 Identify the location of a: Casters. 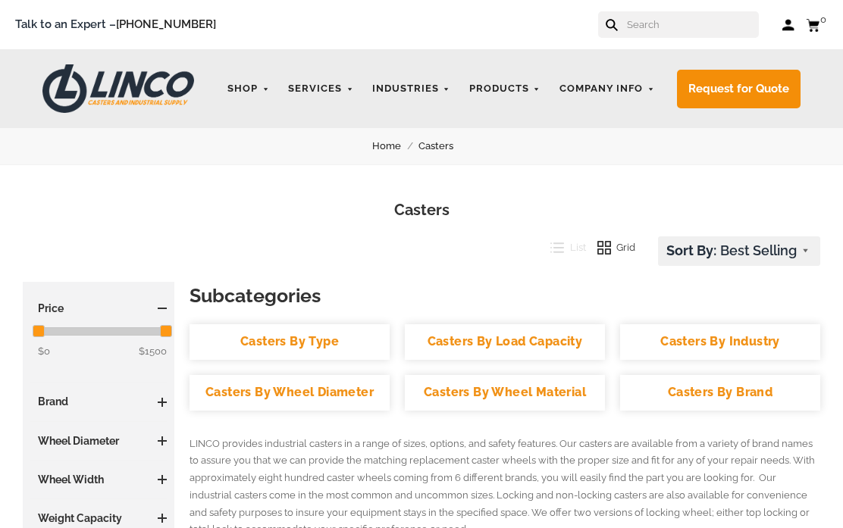
(444, 146).